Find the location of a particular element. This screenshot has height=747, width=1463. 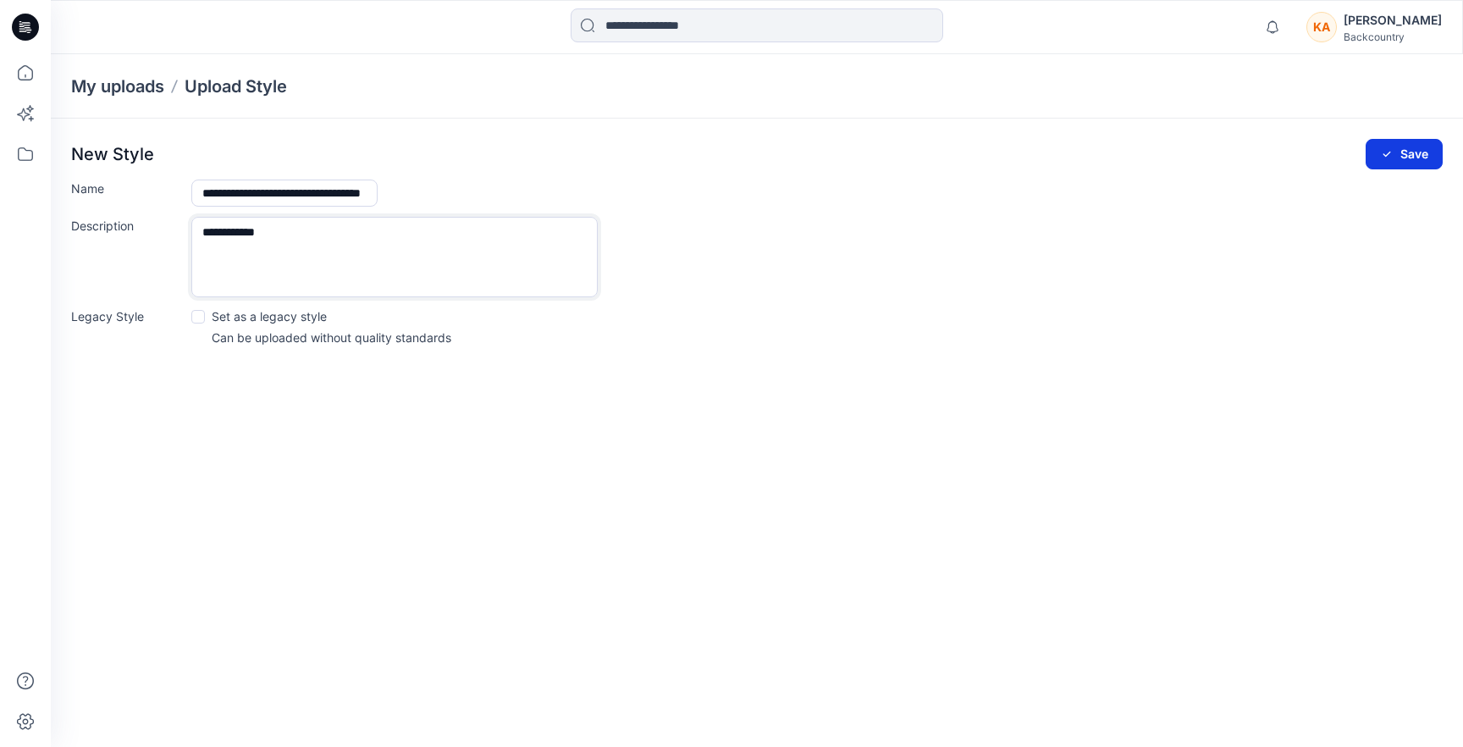

div: KA is located at coordinates (1321, 27).